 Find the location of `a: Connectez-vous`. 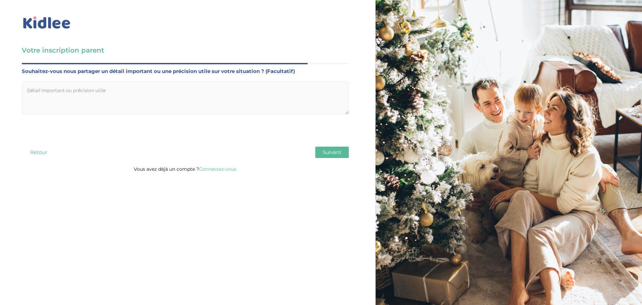

a: Connectez-vous is located at coordinates (218, 169).